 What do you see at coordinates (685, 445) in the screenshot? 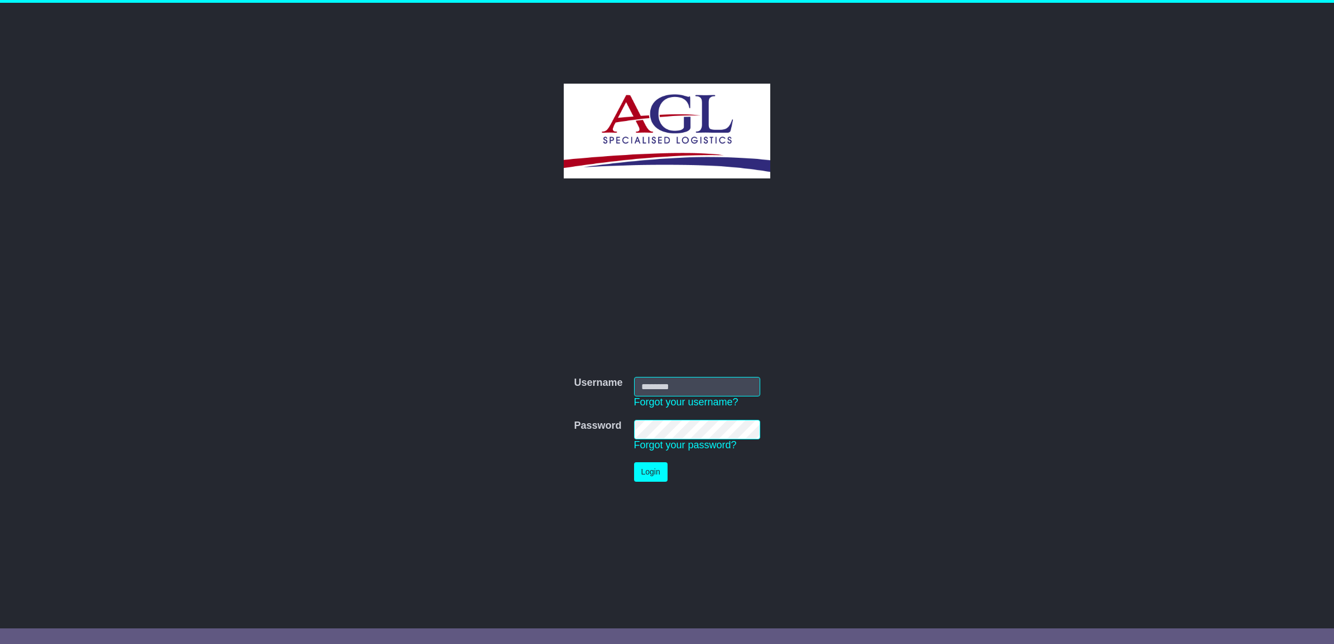
I see `a: Forgot your password?` at bounding box center [685, 445].